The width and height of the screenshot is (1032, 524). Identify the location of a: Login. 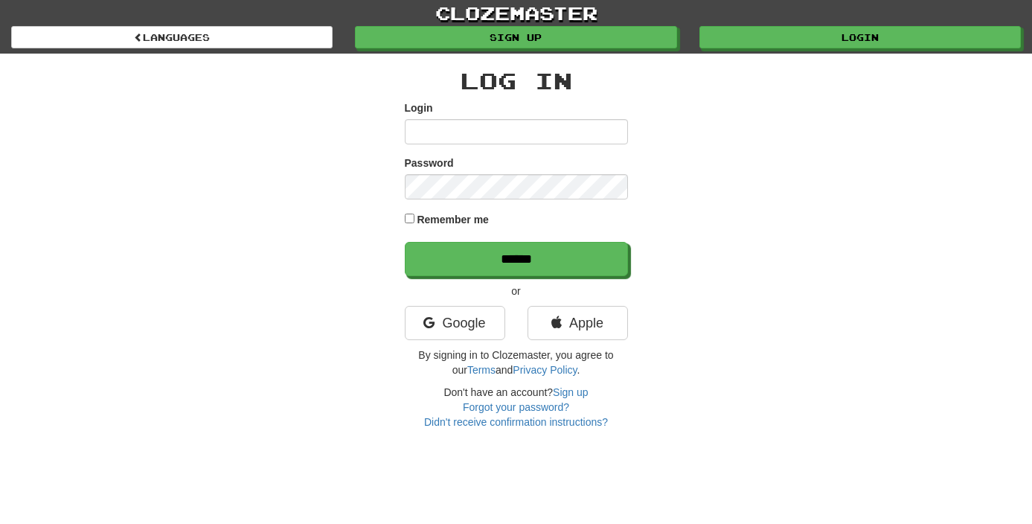
(860, 37).